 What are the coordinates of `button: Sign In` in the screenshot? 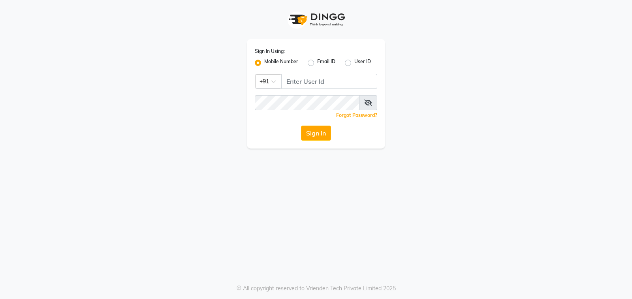 It's located at (316, 133).